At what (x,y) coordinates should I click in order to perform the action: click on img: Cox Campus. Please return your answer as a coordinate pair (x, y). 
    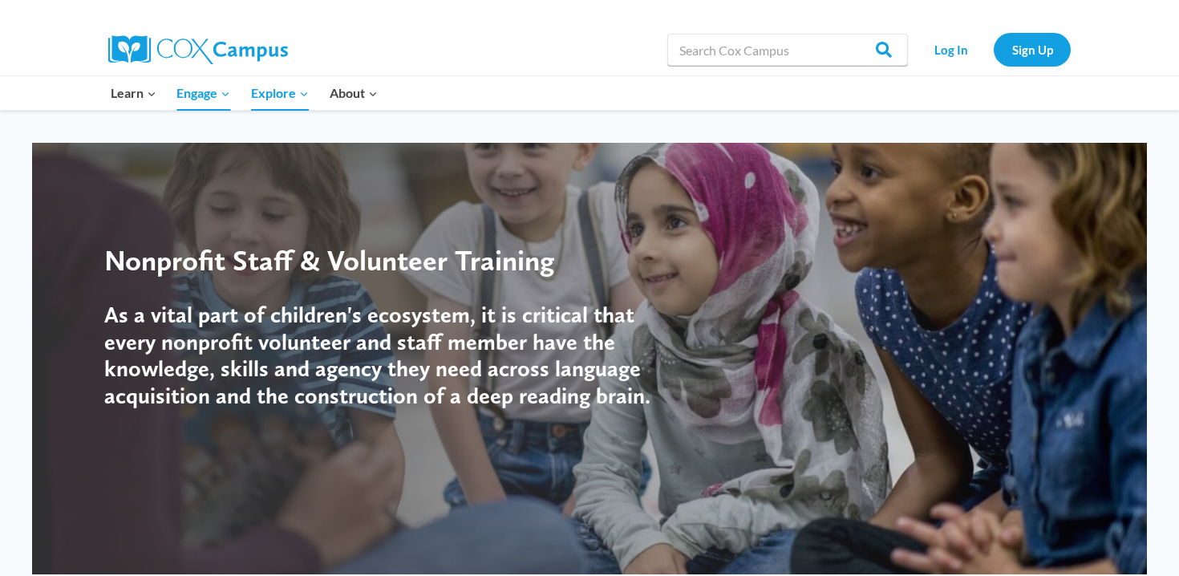
    Looking at the image, I should click on (198, 50).